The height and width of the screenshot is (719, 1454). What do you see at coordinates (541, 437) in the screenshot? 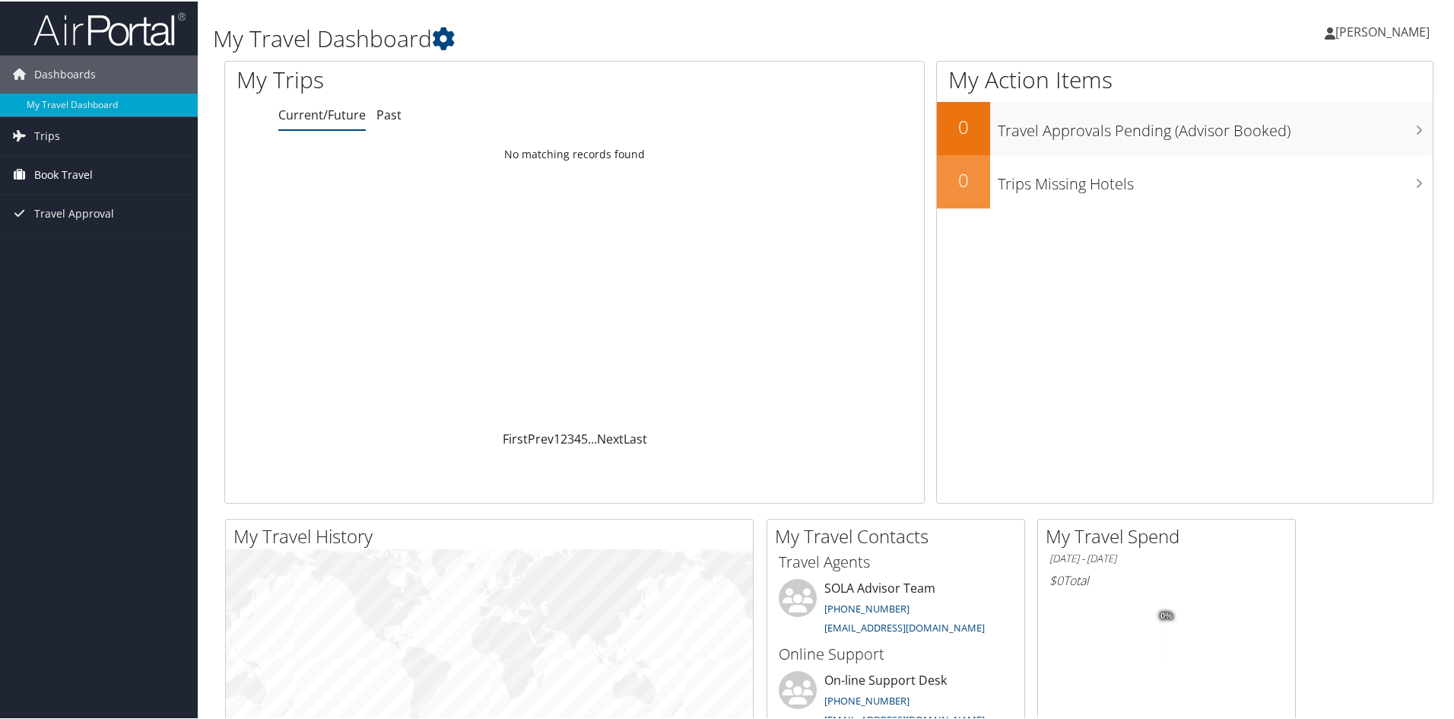
I see `a: Prev` at bounding box center [541, 437].